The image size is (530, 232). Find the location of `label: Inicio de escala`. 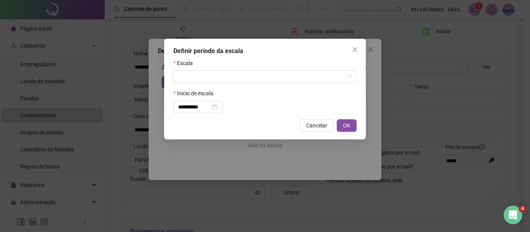

label: Inicio de escala is located at coordinates (196, 94).